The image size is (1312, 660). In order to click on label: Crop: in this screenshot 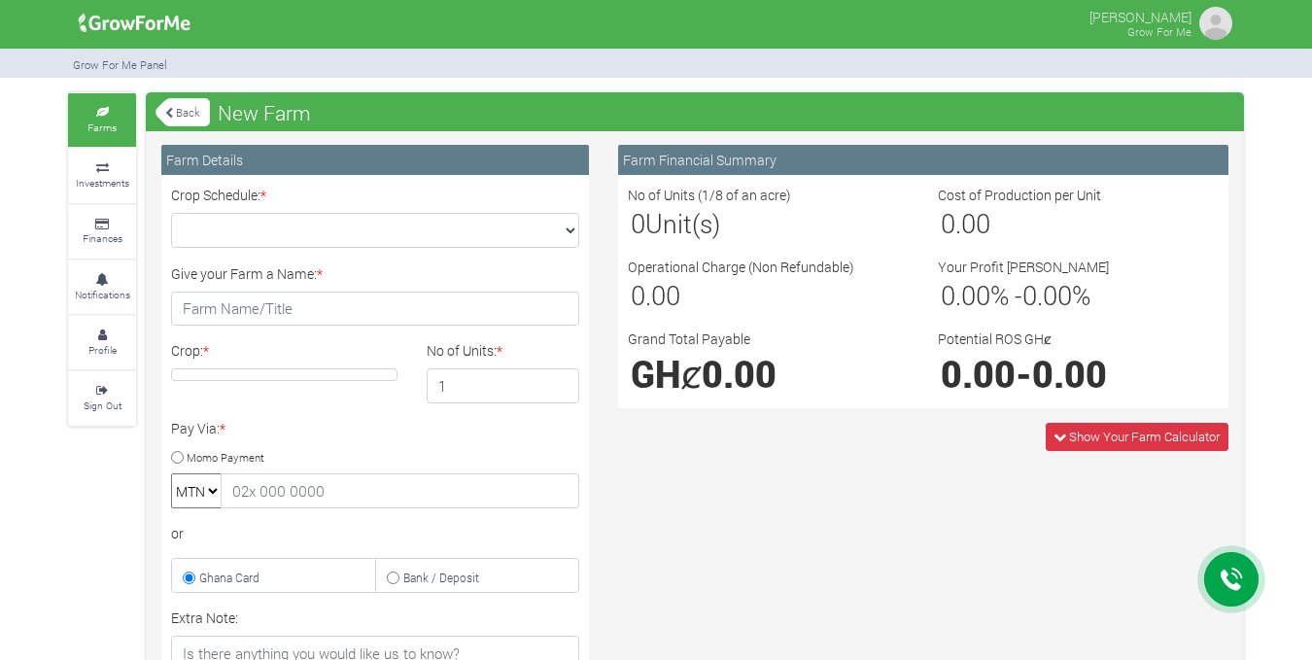, I will do `click(190, 350)`.